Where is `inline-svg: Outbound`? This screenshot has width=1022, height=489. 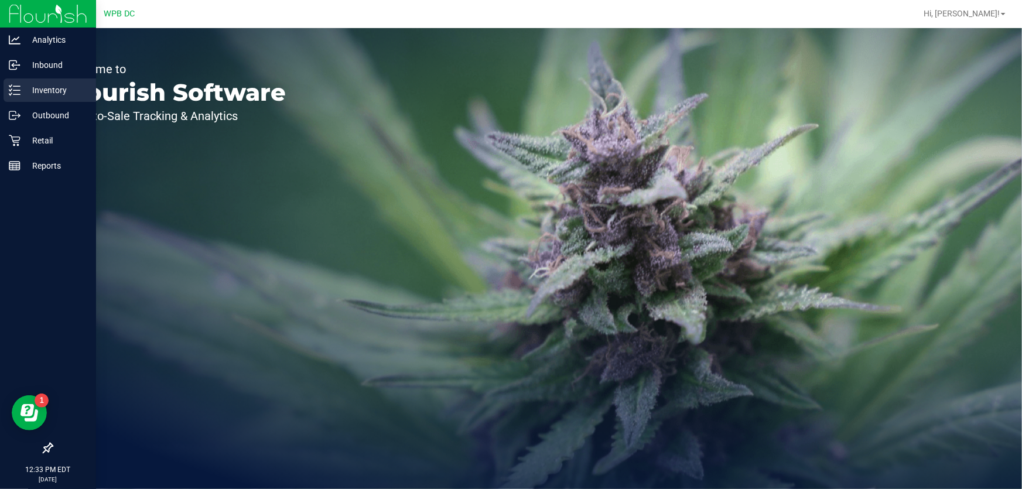 inline-svg: Outbound is located at coordinates (15, 115).